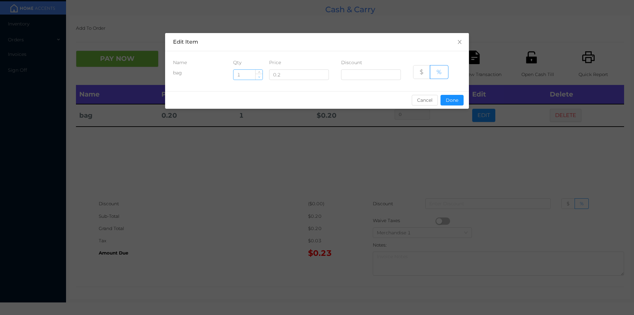 Image resolution: width=634 pixels, height=315 pixels. Describe the element at coordinates (259, 77) in the screenshot. I see `i: icon: down` at that location.